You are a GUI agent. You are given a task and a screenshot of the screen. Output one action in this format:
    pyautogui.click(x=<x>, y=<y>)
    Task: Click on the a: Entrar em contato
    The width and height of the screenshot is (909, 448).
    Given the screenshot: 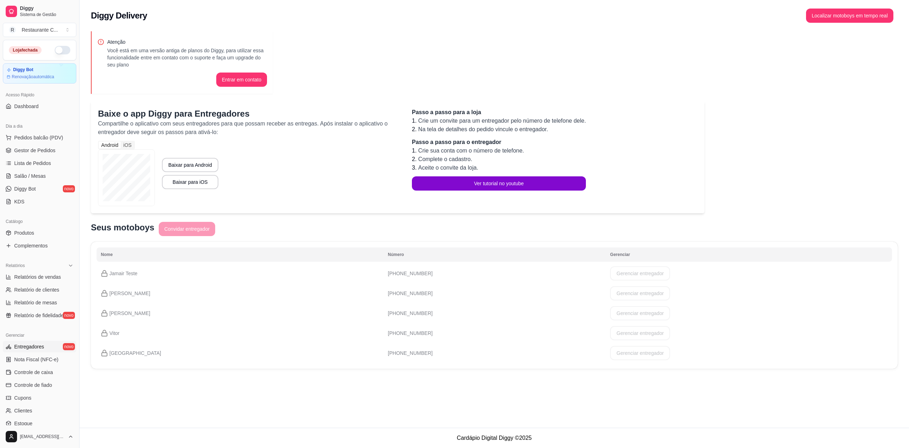 What is the action you would take?
    pyautogui.click(x=242, y=80)
    